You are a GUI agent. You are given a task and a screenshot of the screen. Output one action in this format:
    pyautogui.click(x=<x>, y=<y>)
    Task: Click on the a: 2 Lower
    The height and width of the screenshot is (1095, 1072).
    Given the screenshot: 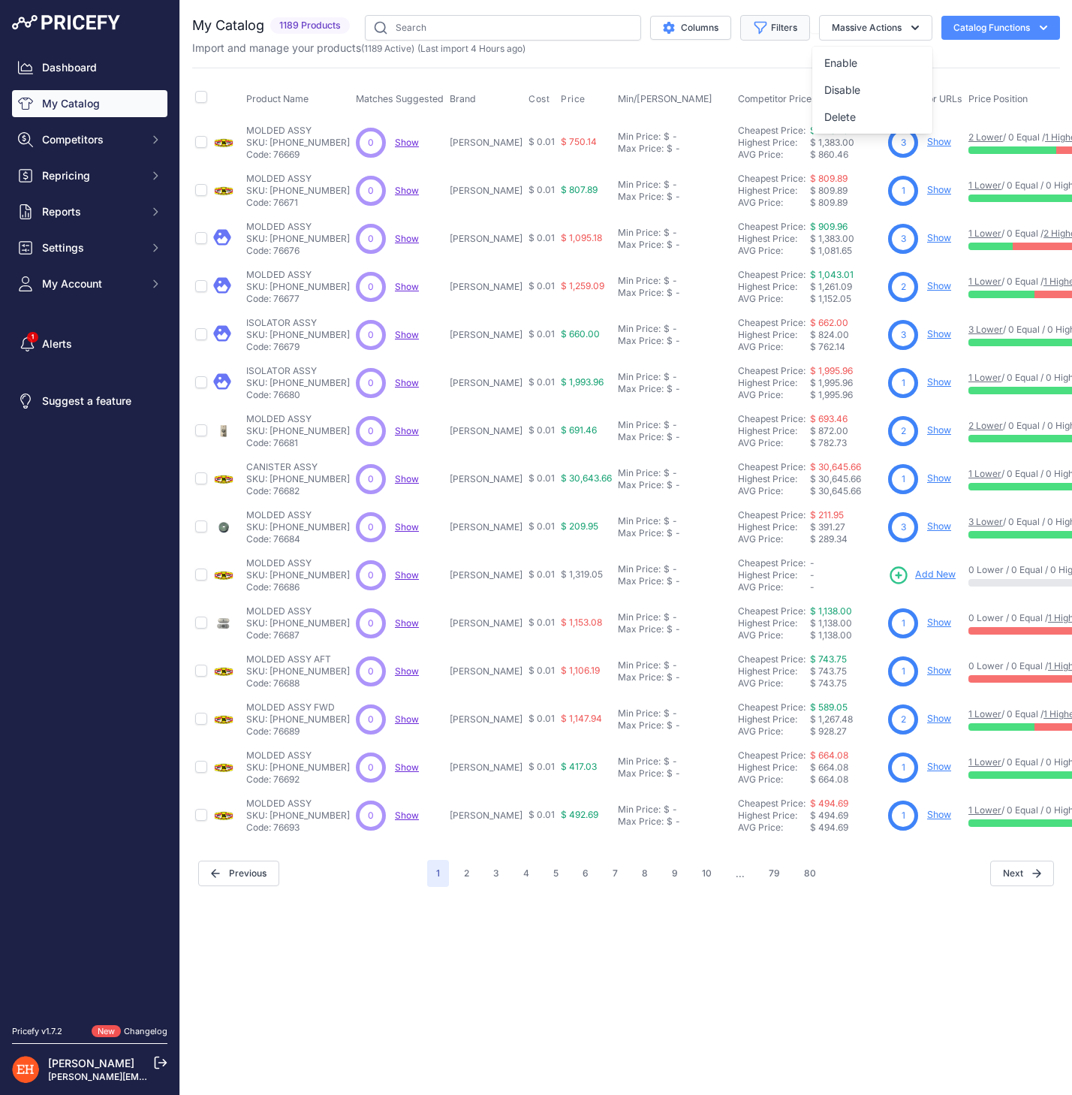 What is the action you would take?
    pyautogui.click(x=986, y=425)
    